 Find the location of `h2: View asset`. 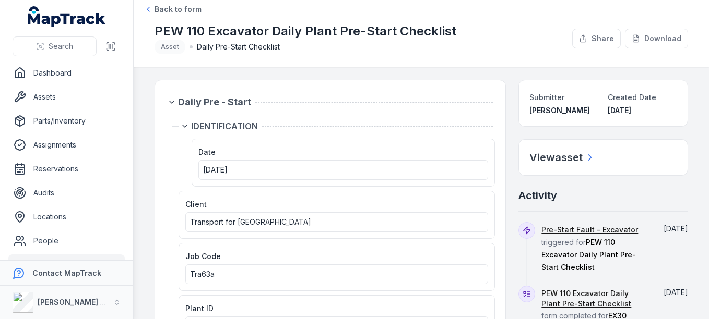

h2: View asset is located at coordinates (556, 158).